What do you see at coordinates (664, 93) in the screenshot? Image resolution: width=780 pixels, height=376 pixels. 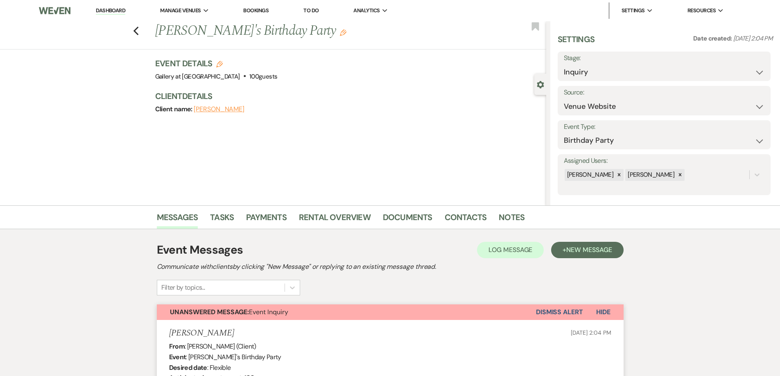 I see `label: Source:` at bounding box center [664, 93].